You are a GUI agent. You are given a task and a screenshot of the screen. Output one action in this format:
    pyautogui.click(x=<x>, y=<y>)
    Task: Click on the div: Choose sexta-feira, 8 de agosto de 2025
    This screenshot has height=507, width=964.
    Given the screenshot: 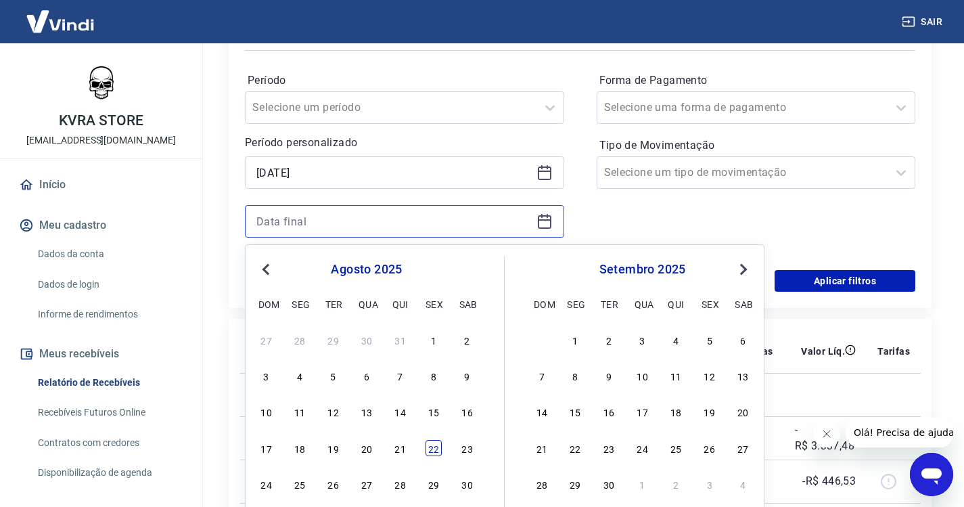 What is the action you would take?
    pyautogui.click(x=434, y=375)
    